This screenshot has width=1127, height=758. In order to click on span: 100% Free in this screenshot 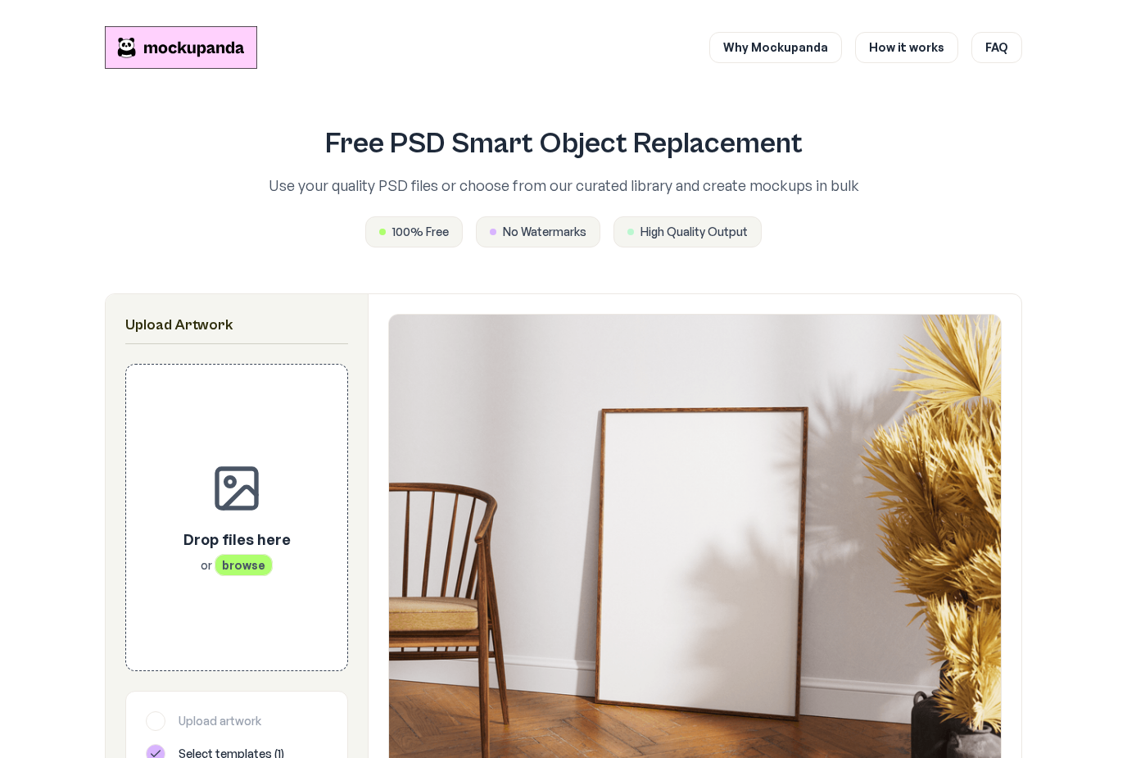, I will do `click(420, 232)`.